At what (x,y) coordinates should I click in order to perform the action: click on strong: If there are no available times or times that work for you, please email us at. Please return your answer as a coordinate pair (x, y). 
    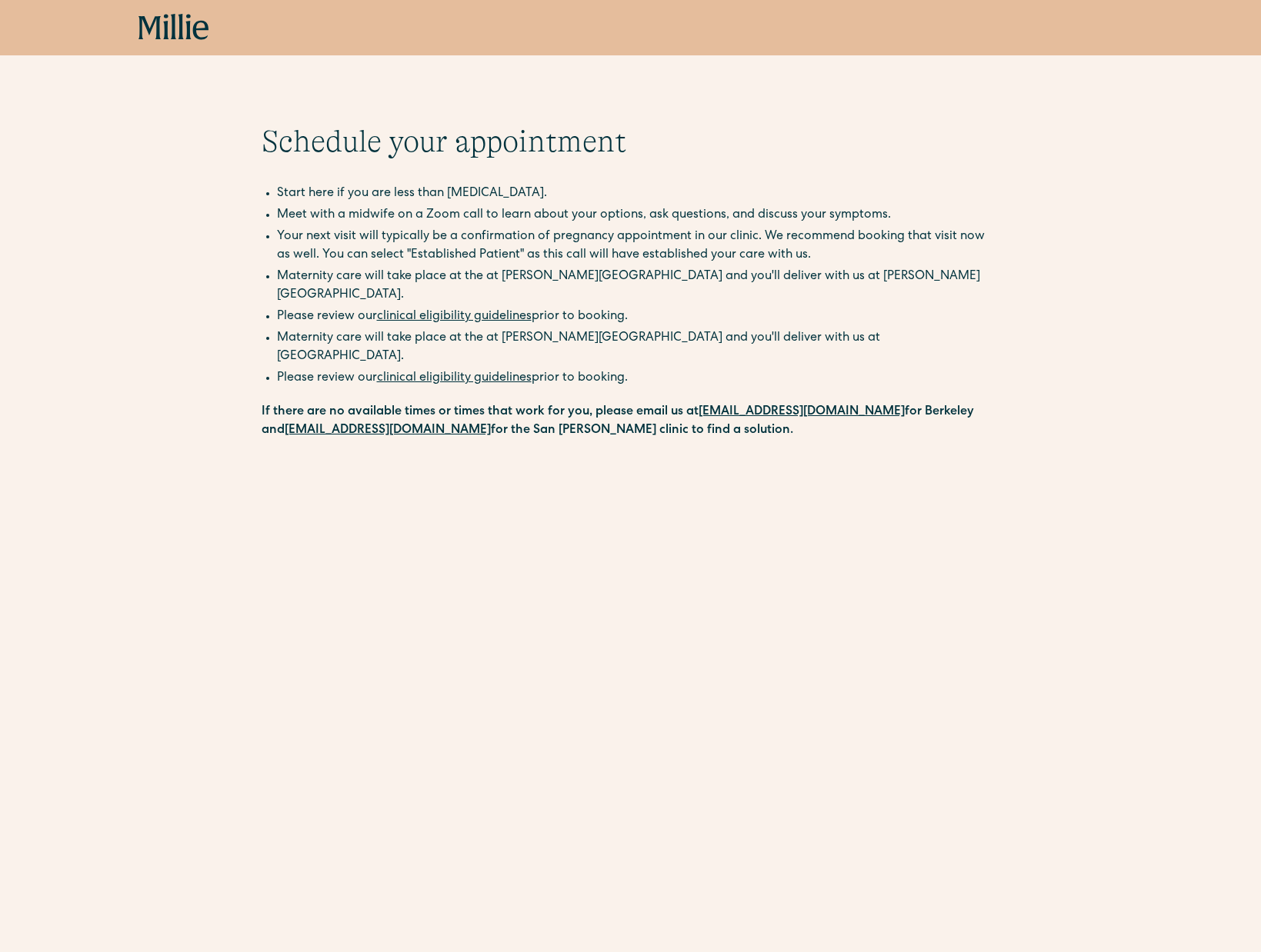
    Looking at the image, I should click on (480, 412).